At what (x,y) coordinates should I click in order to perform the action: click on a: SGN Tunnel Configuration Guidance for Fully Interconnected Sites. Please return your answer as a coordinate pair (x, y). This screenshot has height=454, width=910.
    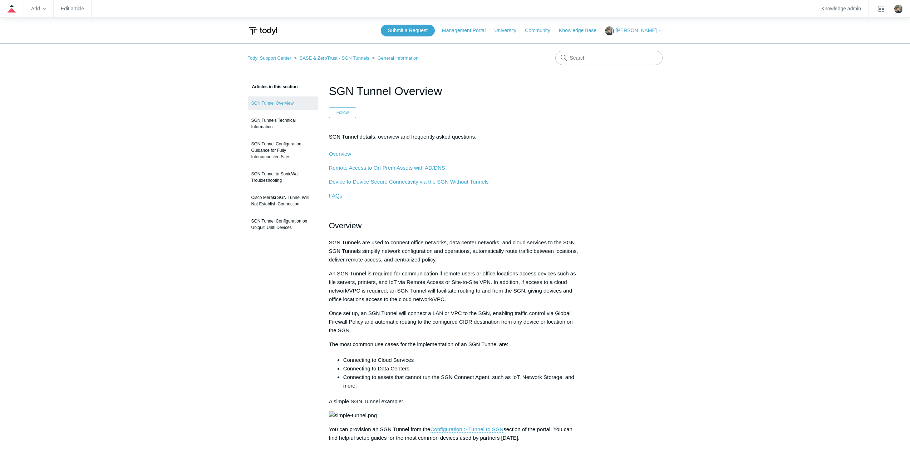
    Looking at the image, I should click on (283, 151).